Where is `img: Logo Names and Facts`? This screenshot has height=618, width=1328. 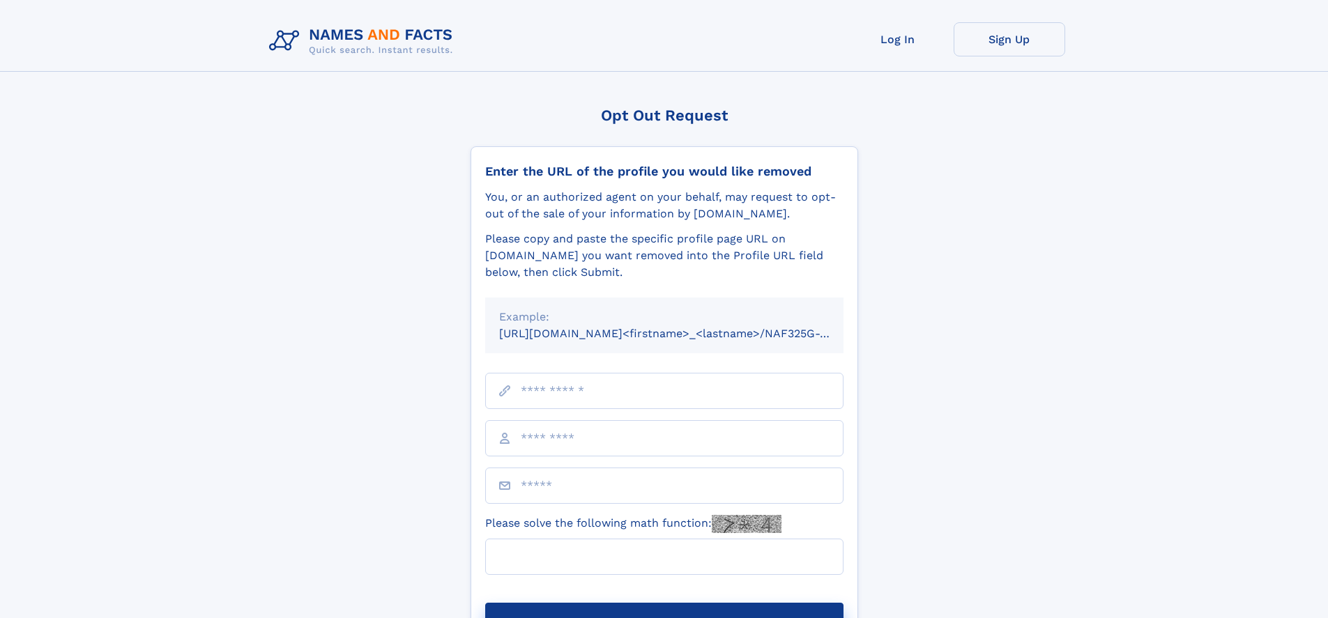 img: Logo Names and Facts is located at coordinates (364, 41).